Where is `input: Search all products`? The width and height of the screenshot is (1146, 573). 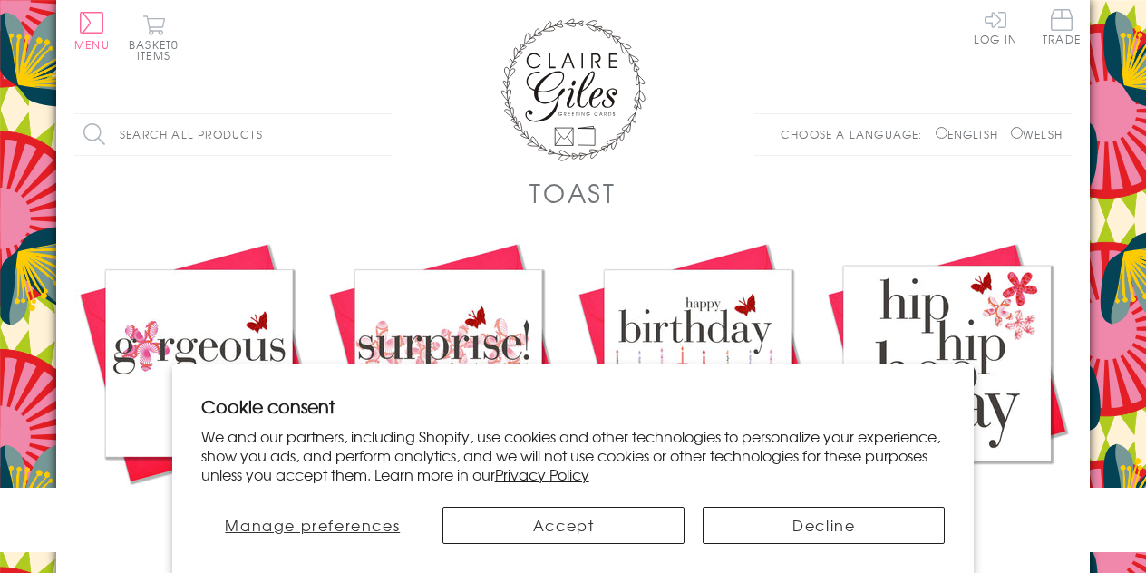 input: Search all products is located at coordinates (233, 134).